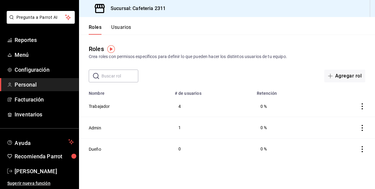 The image size is (375, 189). Describe the element at coordinates (99, 106) in the screenshot. I see `button: Trabajador` at that location.